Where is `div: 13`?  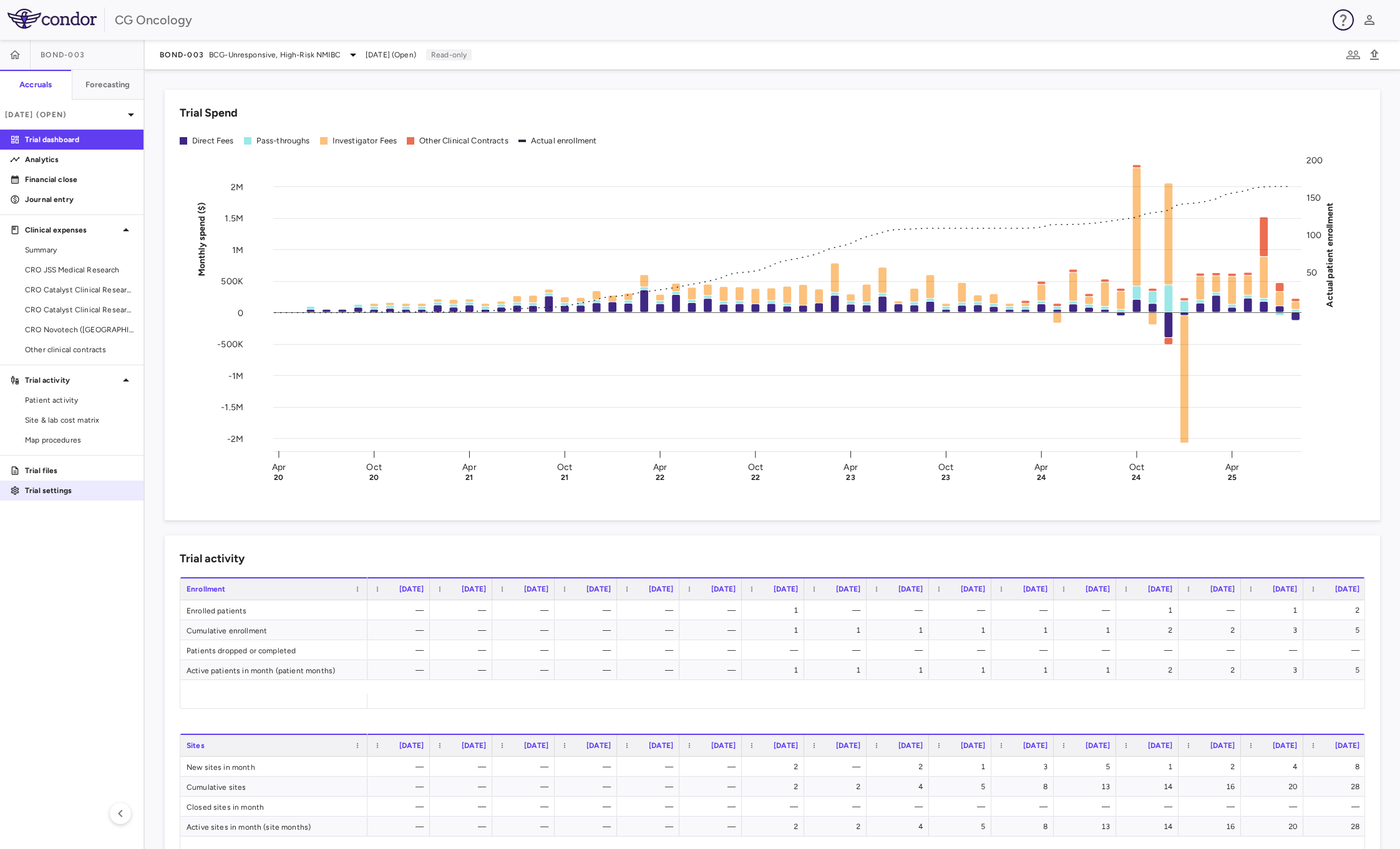 div: 13 is located at coordinates (1087, 827).